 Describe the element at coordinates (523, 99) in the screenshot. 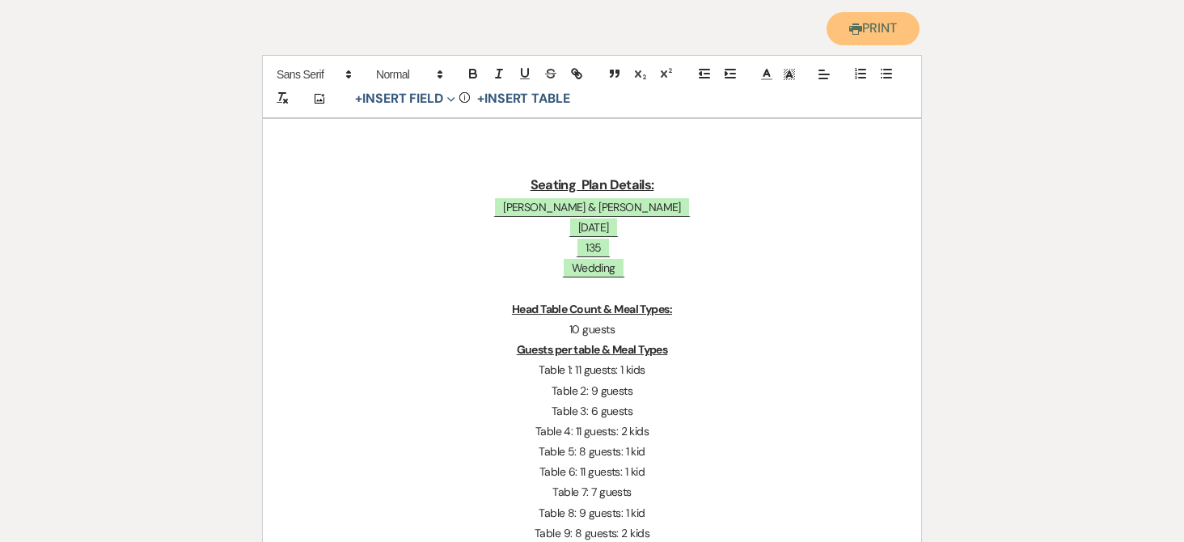

I see `button: +Insert Table` at that location.